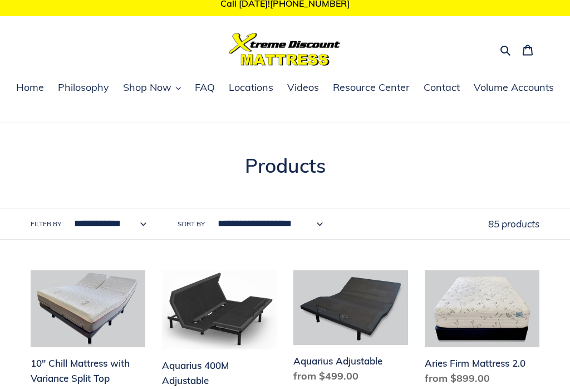 The height and width of the screenshot is (389, 570). What do you see at coordinates (442, 87) in the screenshot?
I see `span: Contact` at bounding box center [442, 87].